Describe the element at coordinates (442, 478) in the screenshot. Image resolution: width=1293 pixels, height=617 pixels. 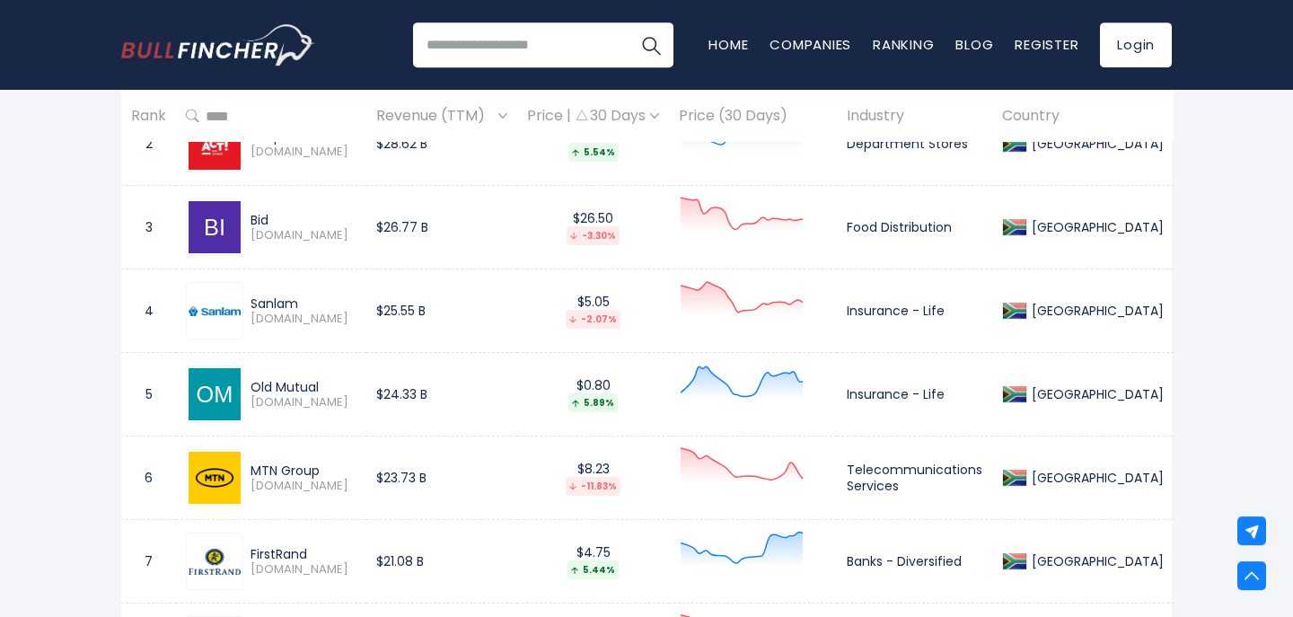
I see `td: $23.73 B` at that location.